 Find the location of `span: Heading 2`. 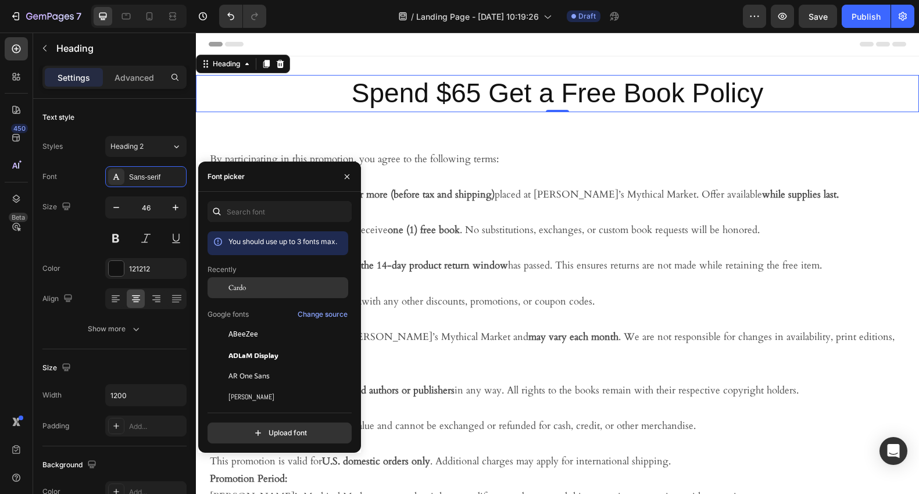

span: Heading 2 is located at coordinates (127, 146).